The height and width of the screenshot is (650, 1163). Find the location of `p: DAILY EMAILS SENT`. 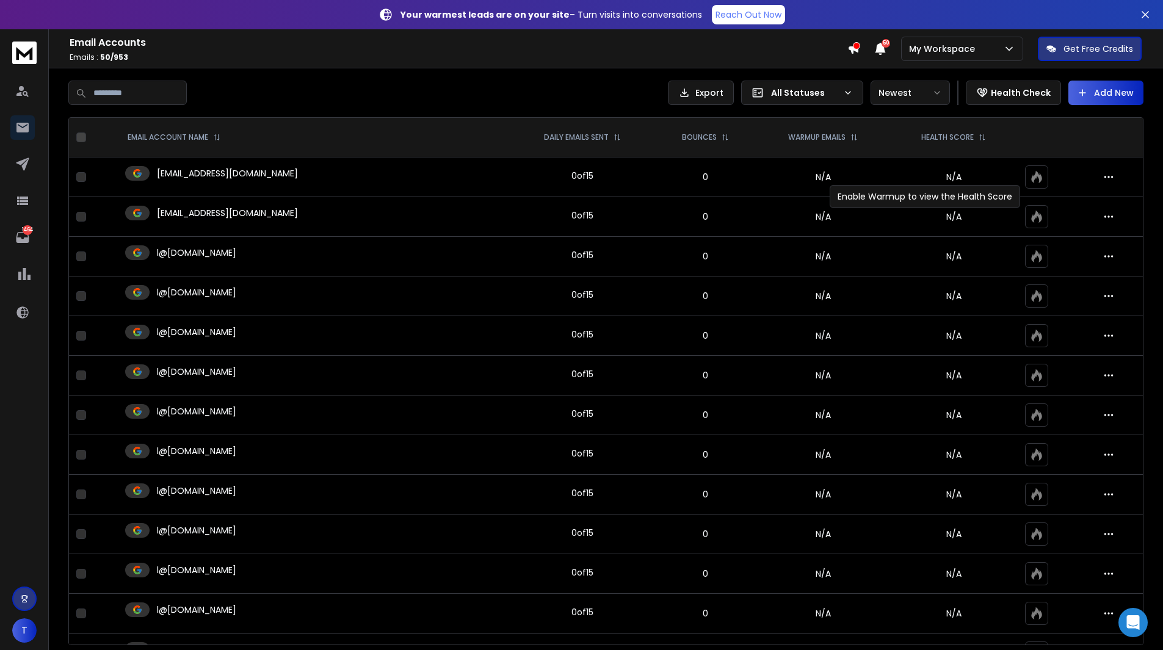

p: DAILY EMAILS SENT is located at coordinates (576, 137).